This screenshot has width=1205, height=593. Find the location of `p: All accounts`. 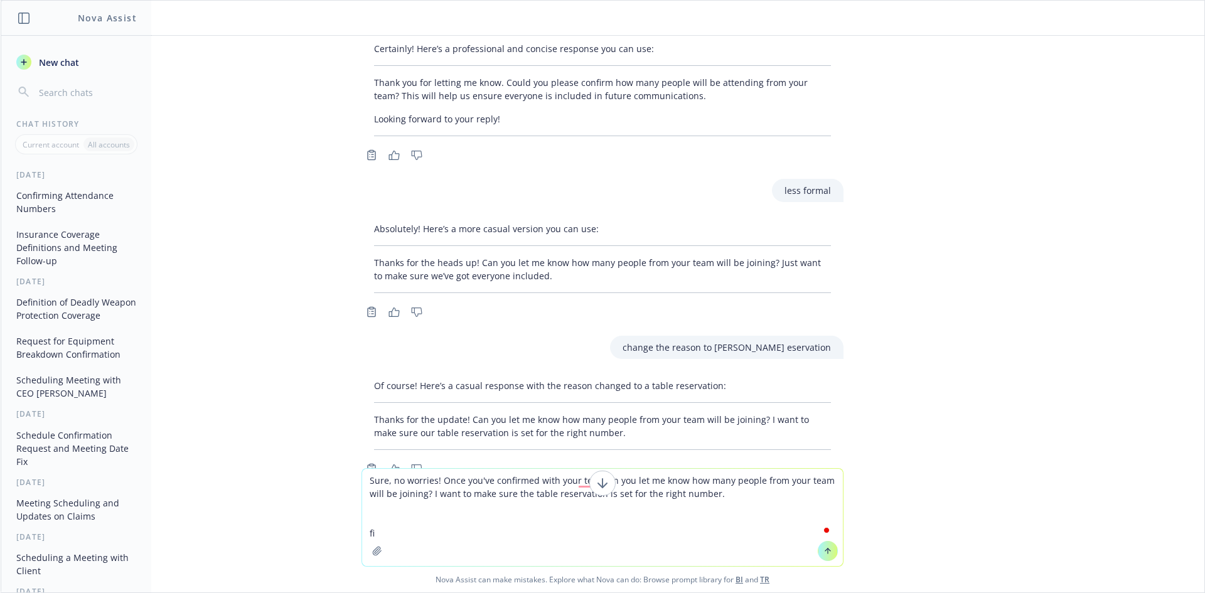

p: All accounts is located at coordinates (109, 144).